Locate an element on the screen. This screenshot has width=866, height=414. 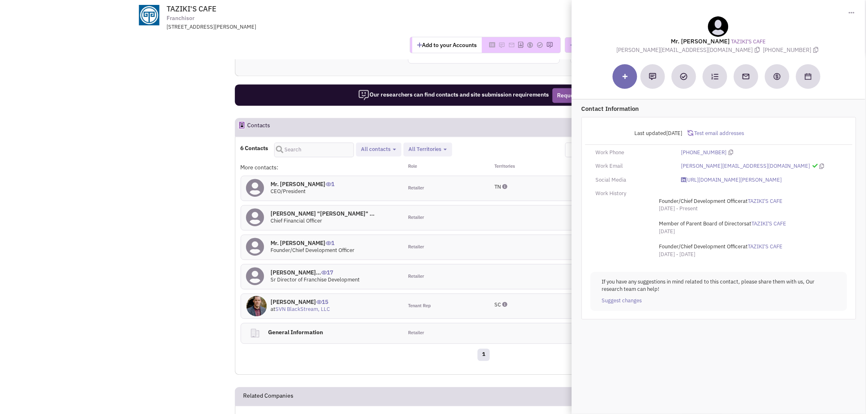
h2: Contacts is located at coordinates (259, 128).